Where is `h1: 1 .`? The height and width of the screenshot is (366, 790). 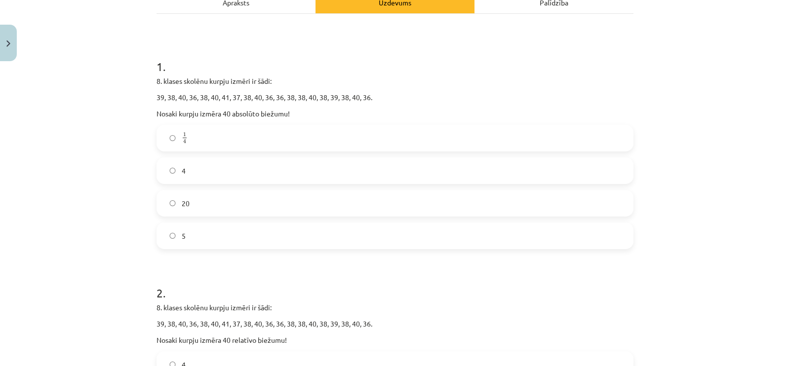 h1: 1 . is located at coordinates (395, 58).